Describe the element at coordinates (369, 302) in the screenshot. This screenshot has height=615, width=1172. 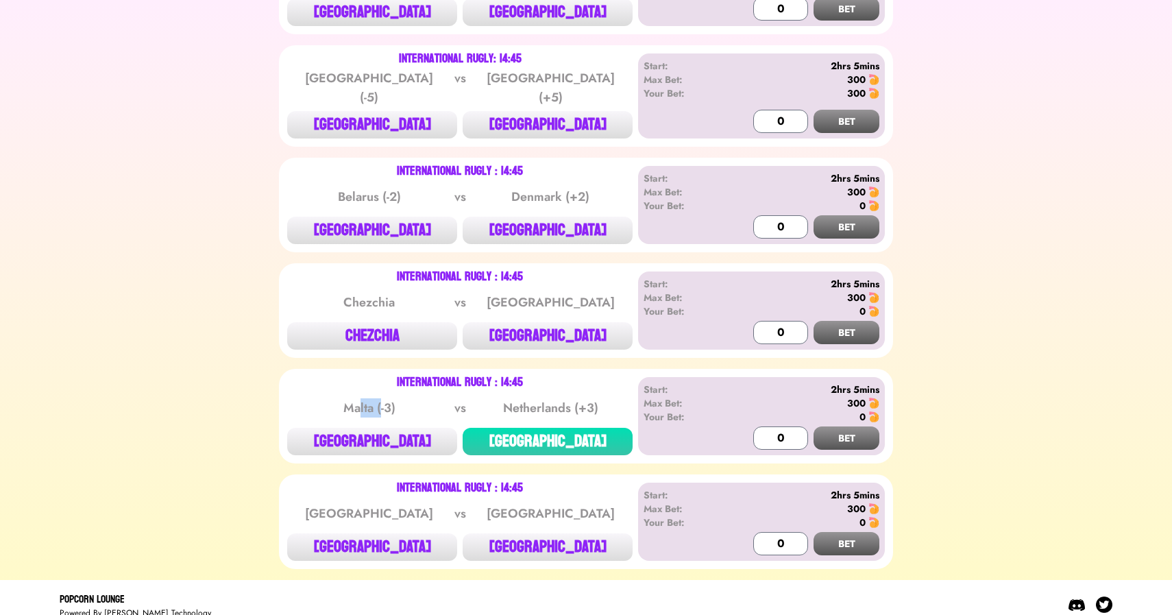
I see `div: Chezchia` at that location.